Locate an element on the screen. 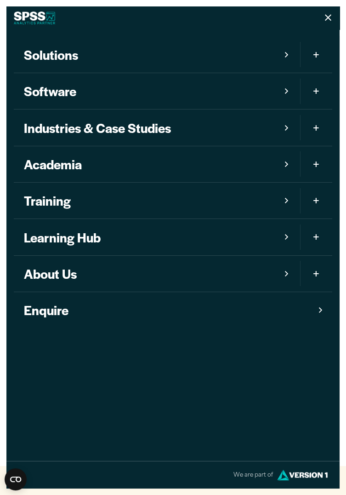 This screenshot has width=346, height=495. button: Open CMP widget is located at coordinates (16, 479).